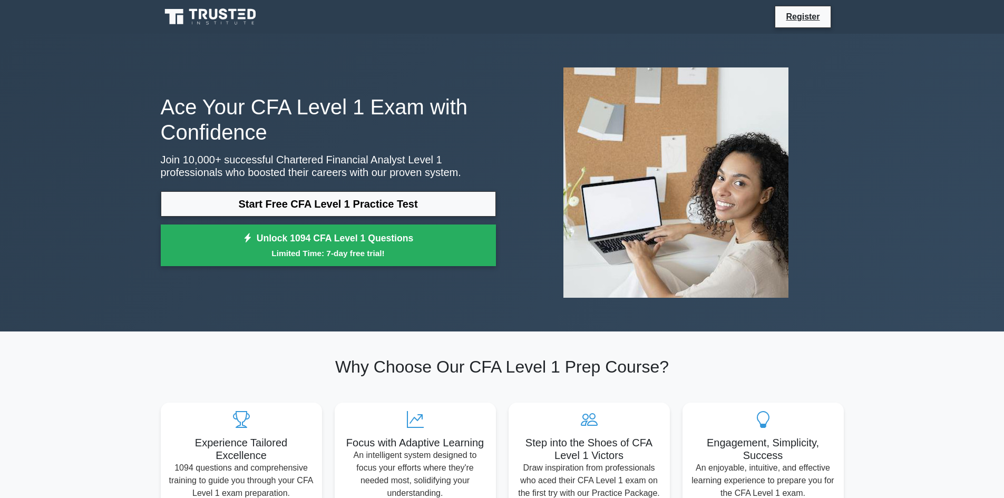 The height and width of the screenshot is (498, 1004). What do you see at coordinates (328, 166) in the screenshot?
I see `p: Join 10,000+ successful Chartered Financial Analyst Level 1 professionals who boosted their caree...` at bounding box center [328, 166].